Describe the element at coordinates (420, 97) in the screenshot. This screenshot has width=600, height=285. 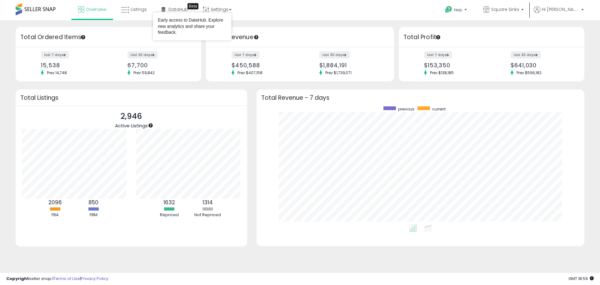
I see `h3: Total Revenue - 7 days` at that location.